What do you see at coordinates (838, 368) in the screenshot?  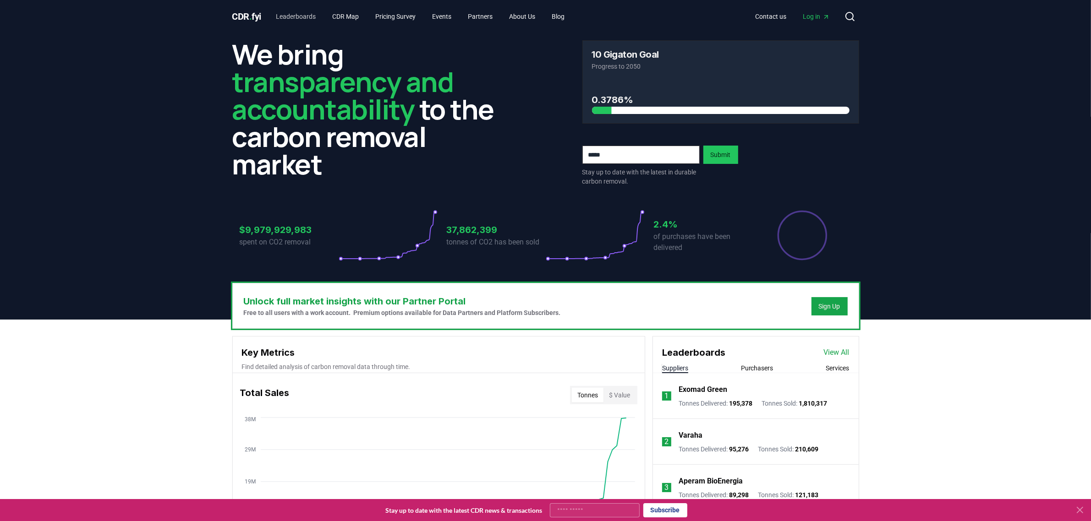 I see `button: Services` at bounding box center [838, 368].